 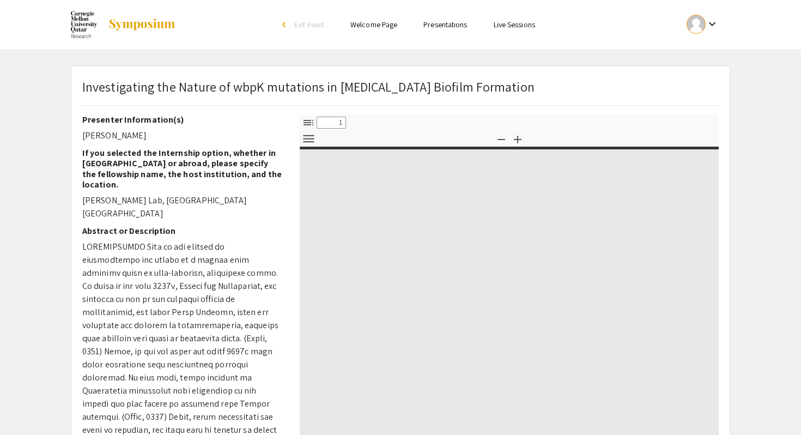 What do you see at coordinates (518, 138) in the screenshot?
I see `button: Zoom In` at bounding box center [518, 138].